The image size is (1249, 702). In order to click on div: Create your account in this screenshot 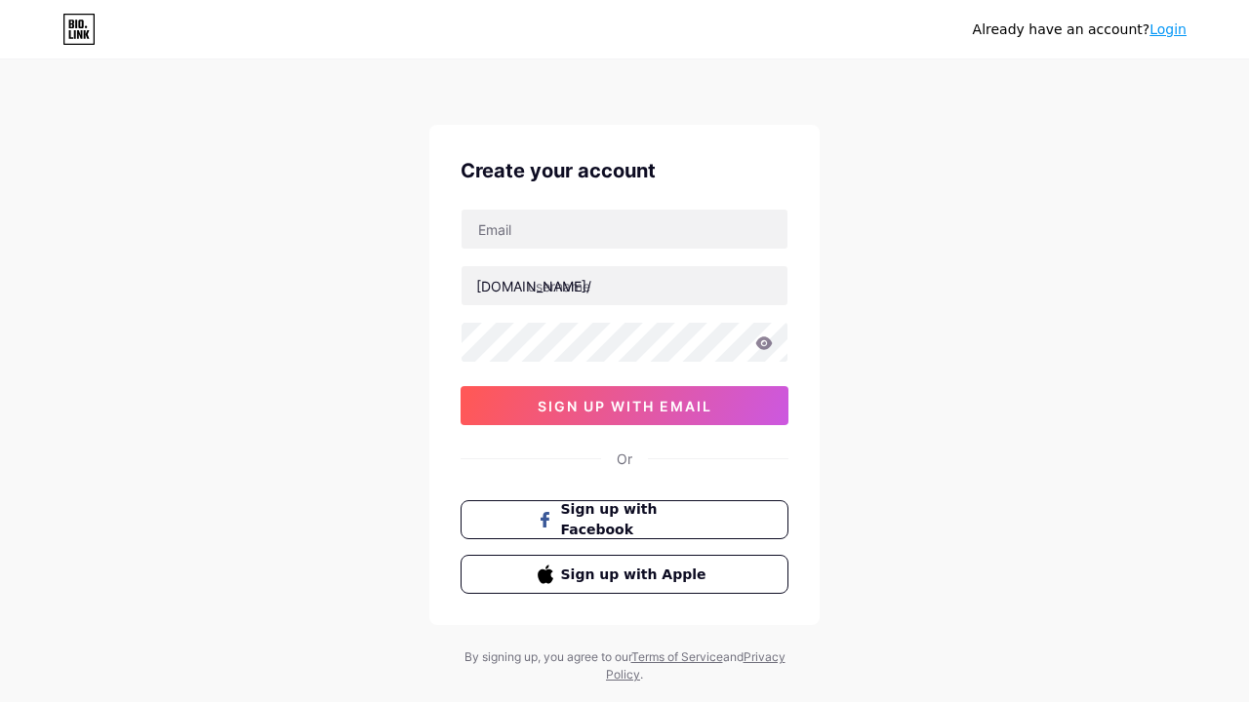, I will do `click(624, 171)`.